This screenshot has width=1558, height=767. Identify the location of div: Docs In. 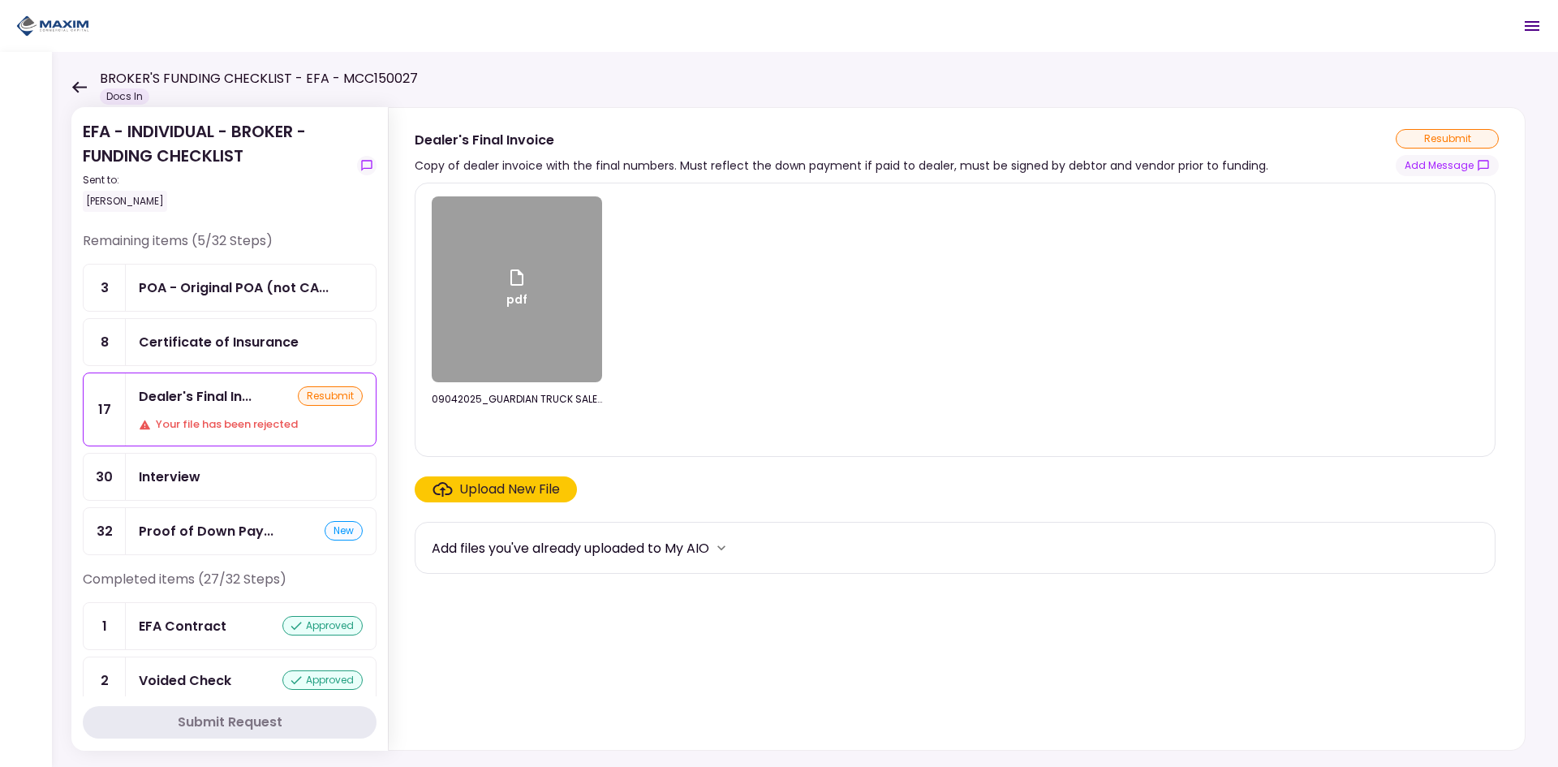
(124, 97).